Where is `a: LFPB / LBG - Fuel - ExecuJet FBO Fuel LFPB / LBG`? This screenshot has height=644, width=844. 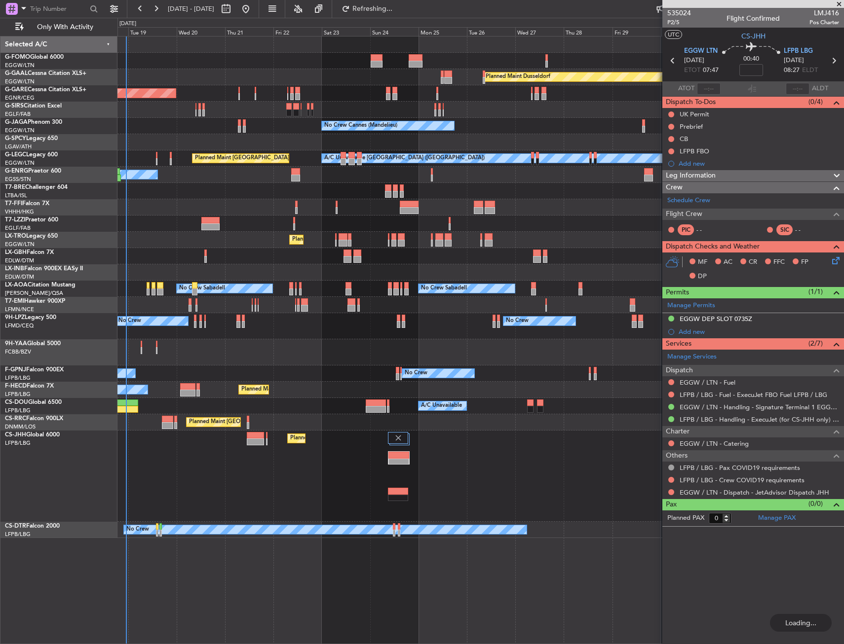
a: LFPB / LBG - Fuel - ExecuJet FBO Fuel LFPB / LBG is located at coordinates (753, 395).